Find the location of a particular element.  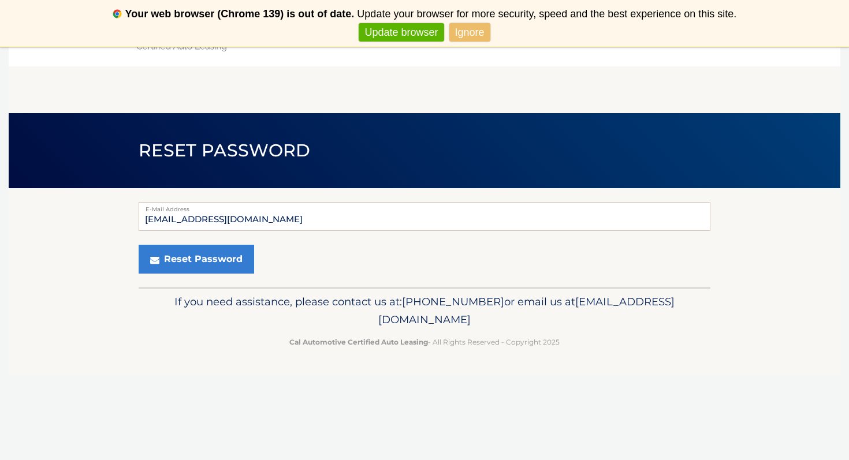

p: - All Rights Reserved - Copyright 2025 is located at coordinates (425, 342).